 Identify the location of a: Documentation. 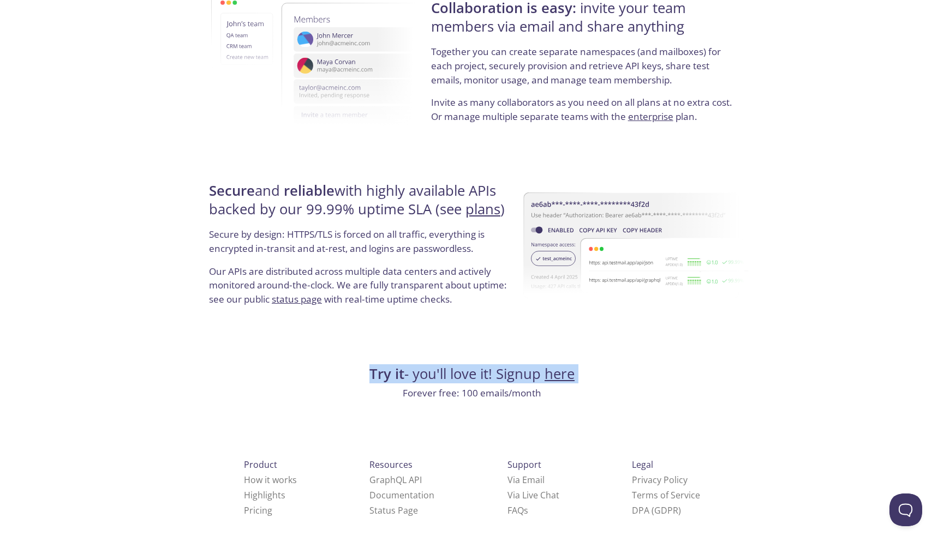
(402, 495).